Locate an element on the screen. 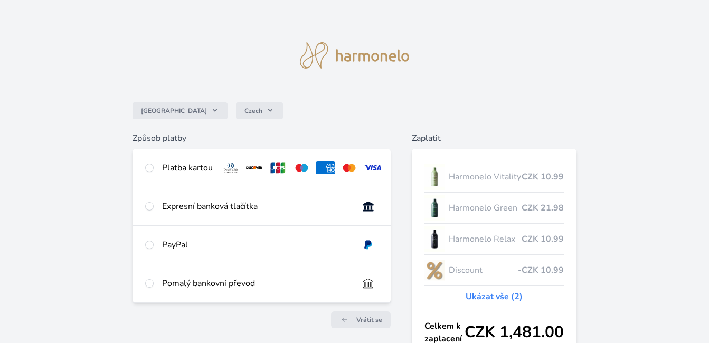  img: CLEAN_RELAX_se_stinem_x-lo.jpg is located at coordinates (434, 239).